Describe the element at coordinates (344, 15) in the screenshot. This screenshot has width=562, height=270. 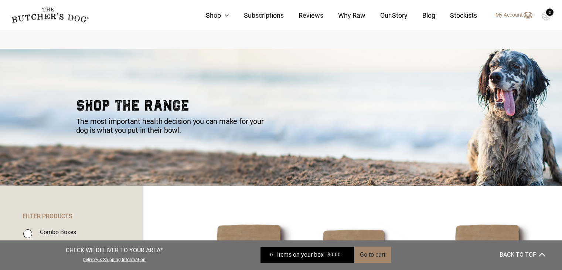
I see `a: Why Raw` at that location.